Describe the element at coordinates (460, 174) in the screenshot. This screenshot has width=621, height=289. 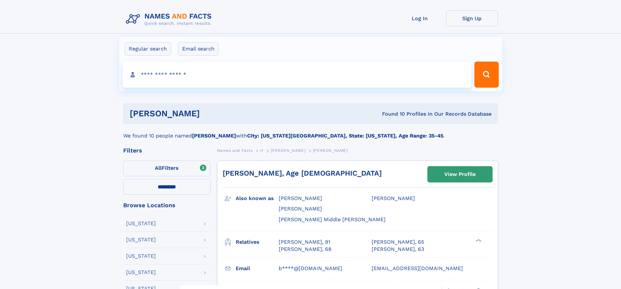
I see `div: View Profile` at that location.